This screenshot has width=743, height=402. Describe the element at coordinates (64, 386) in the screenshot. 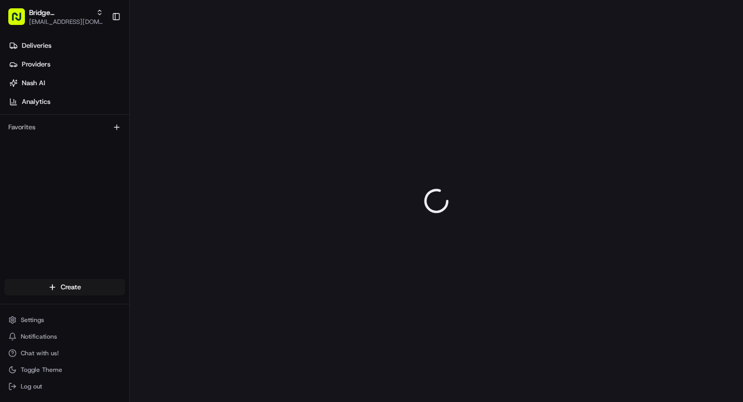

I see `button: Log out` at that location.